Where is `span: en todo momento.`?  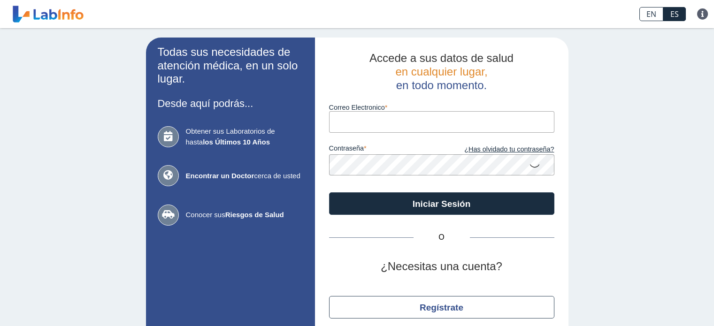 span: en todo momento. is located at coordinates (442, 85).